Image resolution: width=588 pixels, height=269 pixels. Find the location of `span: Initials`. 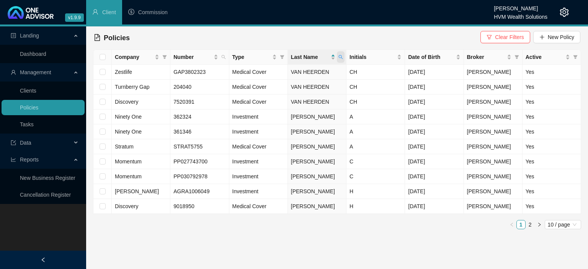

span: Initials is located at coordinates (372, 57).